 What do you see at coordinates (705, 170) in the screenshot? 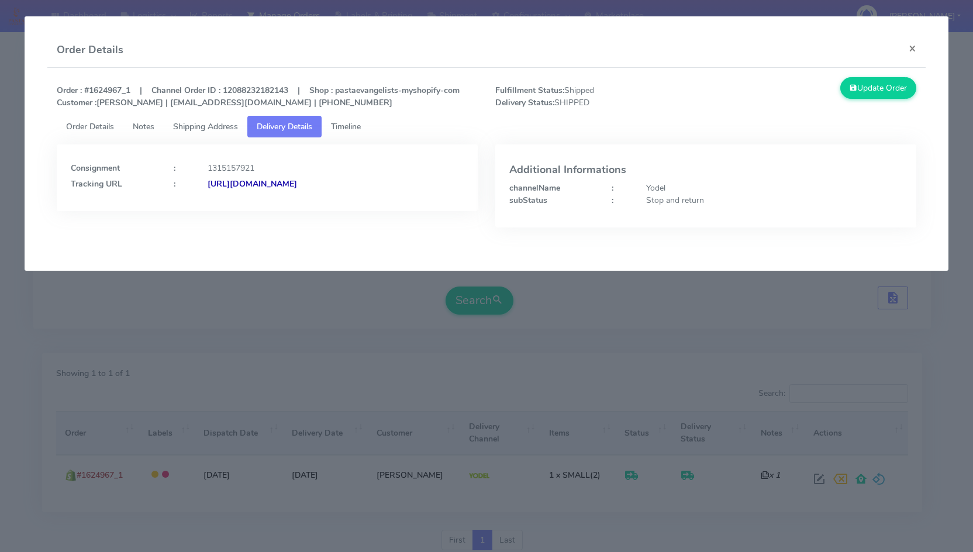
I see `h4: Additional Informations` at bounding box center [705, 170].